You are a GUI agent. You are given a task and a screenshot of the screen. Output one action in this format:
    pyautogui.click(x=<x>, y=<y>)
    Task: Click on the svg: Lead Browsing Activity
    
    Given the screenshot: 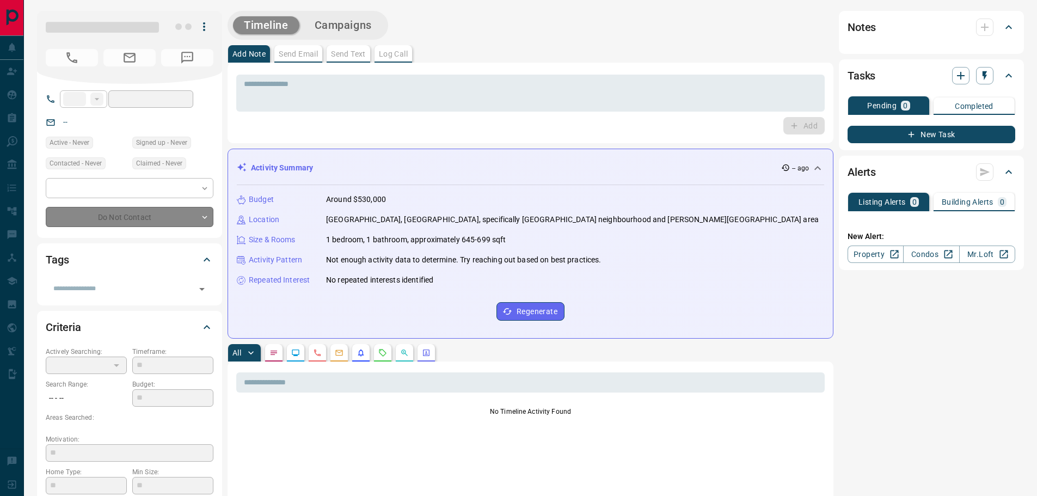 What is the action you would take?
    pyautogui.click(x=296, y=353)
    